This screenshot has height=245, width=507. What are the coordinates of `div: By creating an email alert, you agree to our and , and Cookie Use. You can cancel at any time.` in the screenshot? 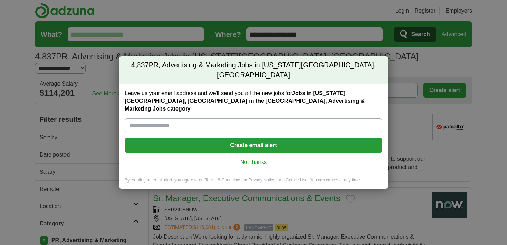 It's located at (254, 183).